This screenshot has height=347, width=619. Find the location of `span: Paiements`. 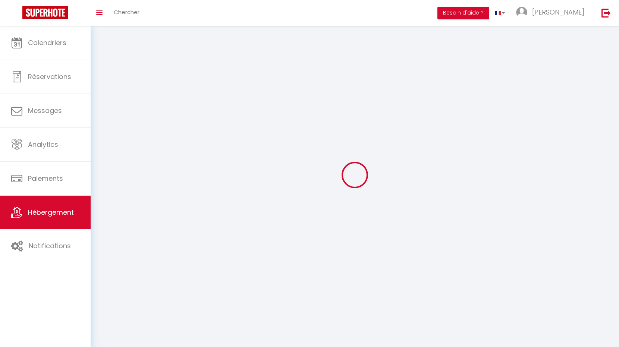

span: Paiements is located at coordinates (45, 178).